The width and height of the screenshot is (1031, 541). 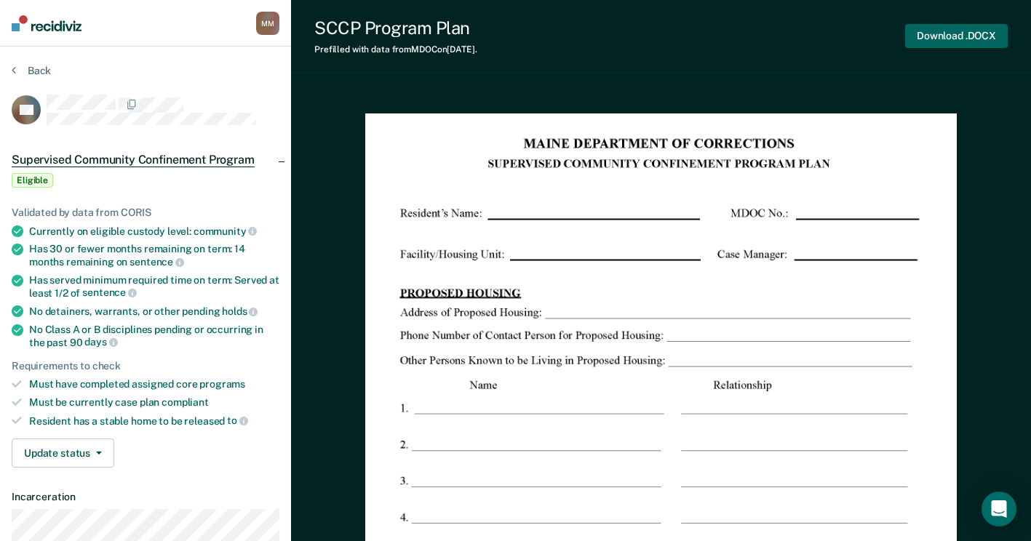 What do you see at coordinates (239, 311) in the screenshot?
I see `span: holds` at bounding box center [239, 311].